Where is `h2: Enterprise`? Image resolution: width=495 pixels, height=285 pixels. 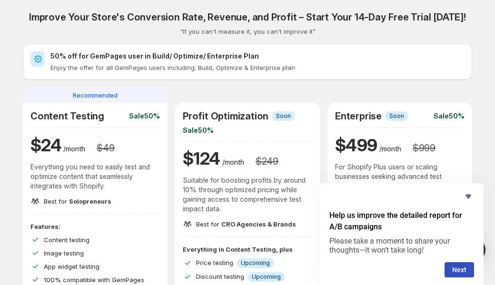 h2: Enterprise is located at coordinates (358, 116).